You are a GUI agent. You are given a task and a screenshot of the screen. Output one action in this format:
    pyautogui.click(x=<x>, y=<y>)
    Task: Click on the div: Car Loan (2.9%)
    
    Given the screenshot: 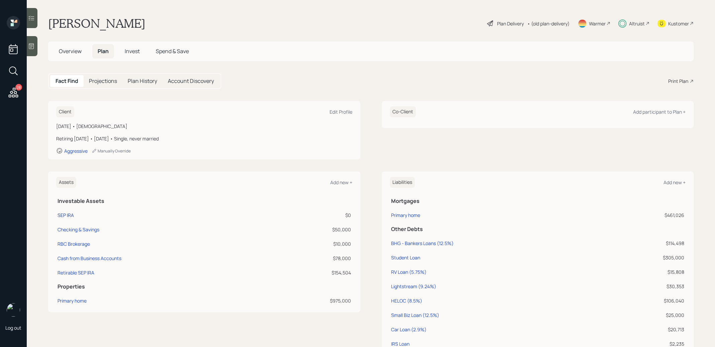 What is the action you would take?
    pyautogui.click(x=409, y=329)
    